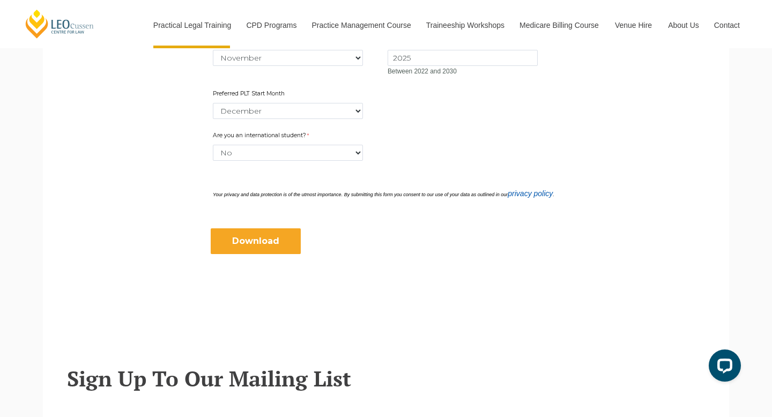  Describe the element at coordinates (386, 378) in the screenshot. I see `h2: Sign Up To Our Mailing List` at that location.